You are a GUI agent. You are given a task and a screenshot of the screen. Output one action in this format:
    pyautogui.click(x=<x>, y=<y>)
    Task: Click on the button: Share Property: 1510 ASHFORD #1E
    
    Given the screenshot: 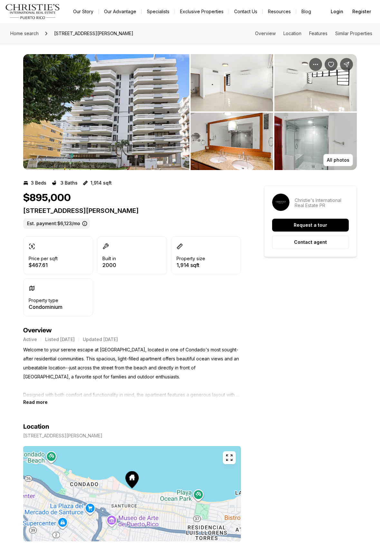 What is the action you would take?
    pyautogui.click(x=346, y=64)
    